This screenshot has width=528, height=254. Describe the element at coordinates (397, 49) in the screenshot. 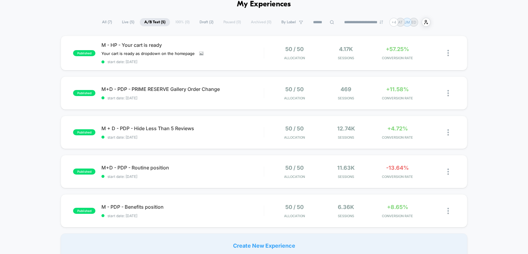

I see `span: +57.25%` at that location.